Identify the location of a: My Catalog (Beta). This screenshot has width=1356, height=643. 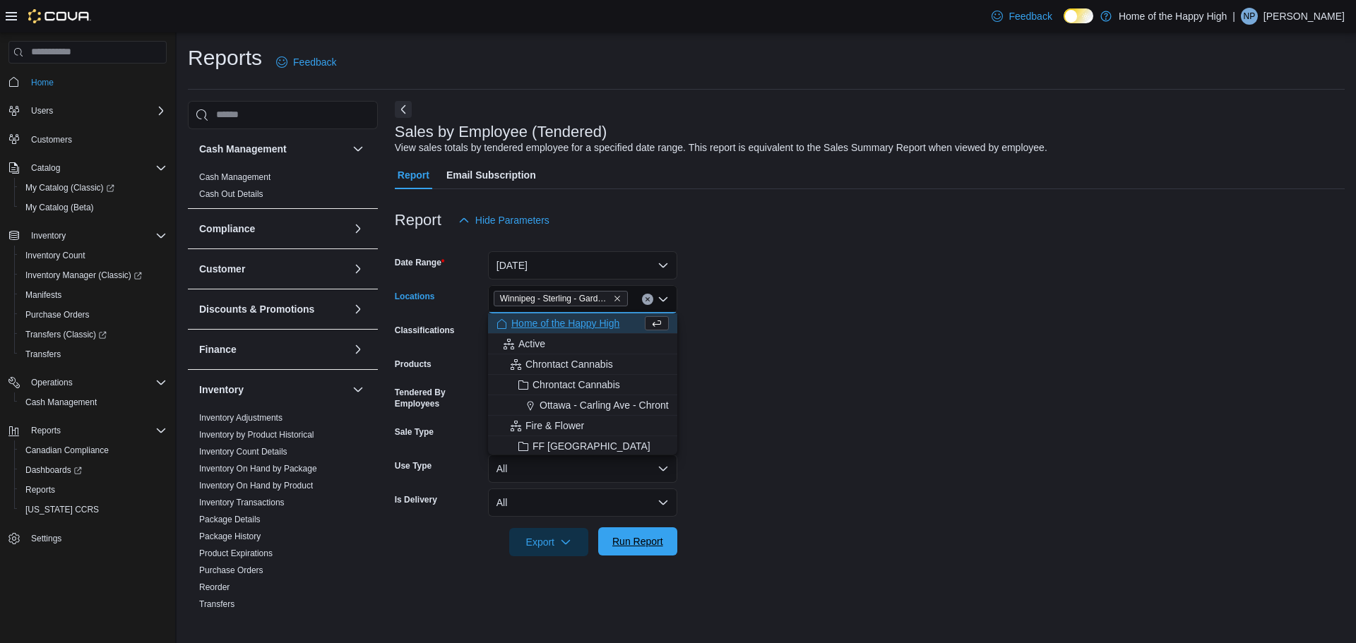
(59, 208).